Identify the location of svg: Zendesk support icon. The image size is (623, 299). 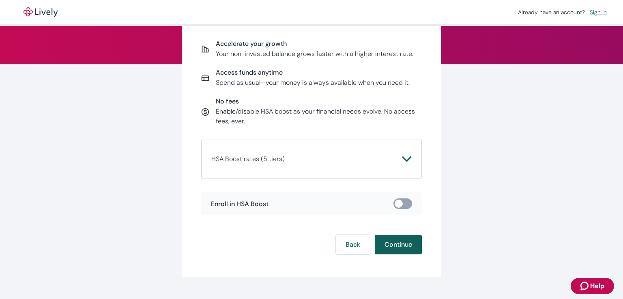
(585, 286).